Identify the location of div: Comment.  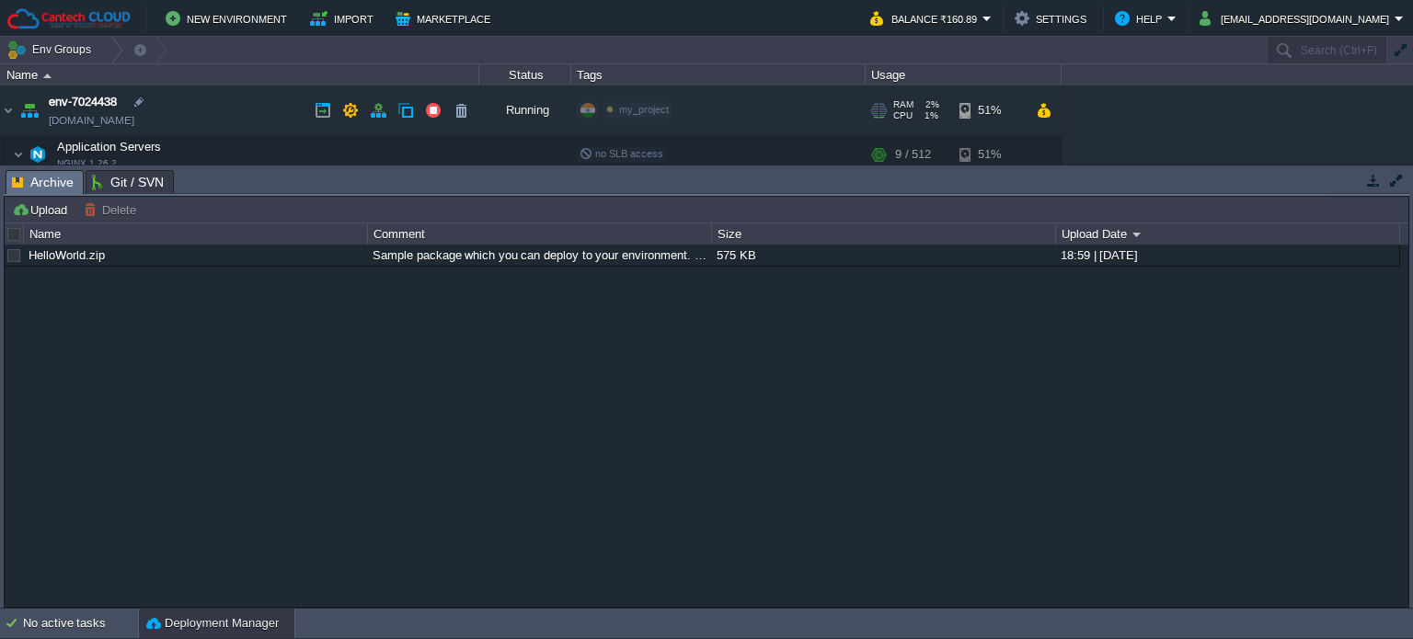
(540, 234).